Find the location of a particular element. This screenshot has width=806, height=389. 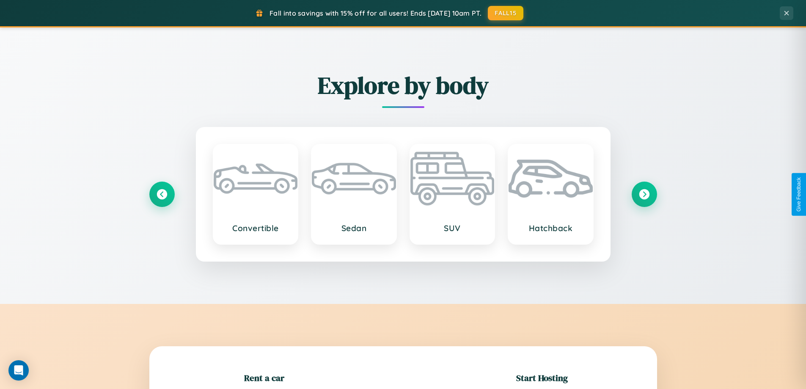

h2: Rent a car is located at coordinates (264, 378).